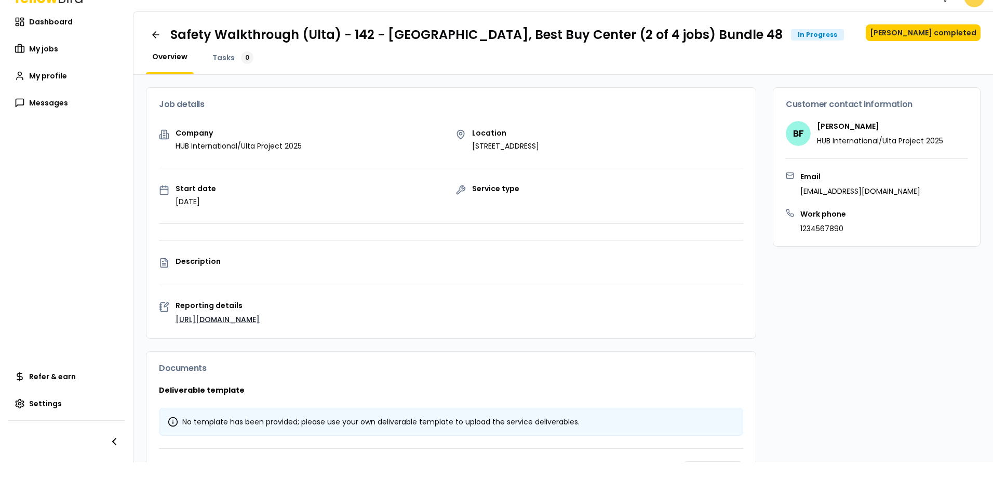 Image resolution: width=993 pixels, height=480 pixels. I want to click on h3: Customer contact information, so click(876, 104).